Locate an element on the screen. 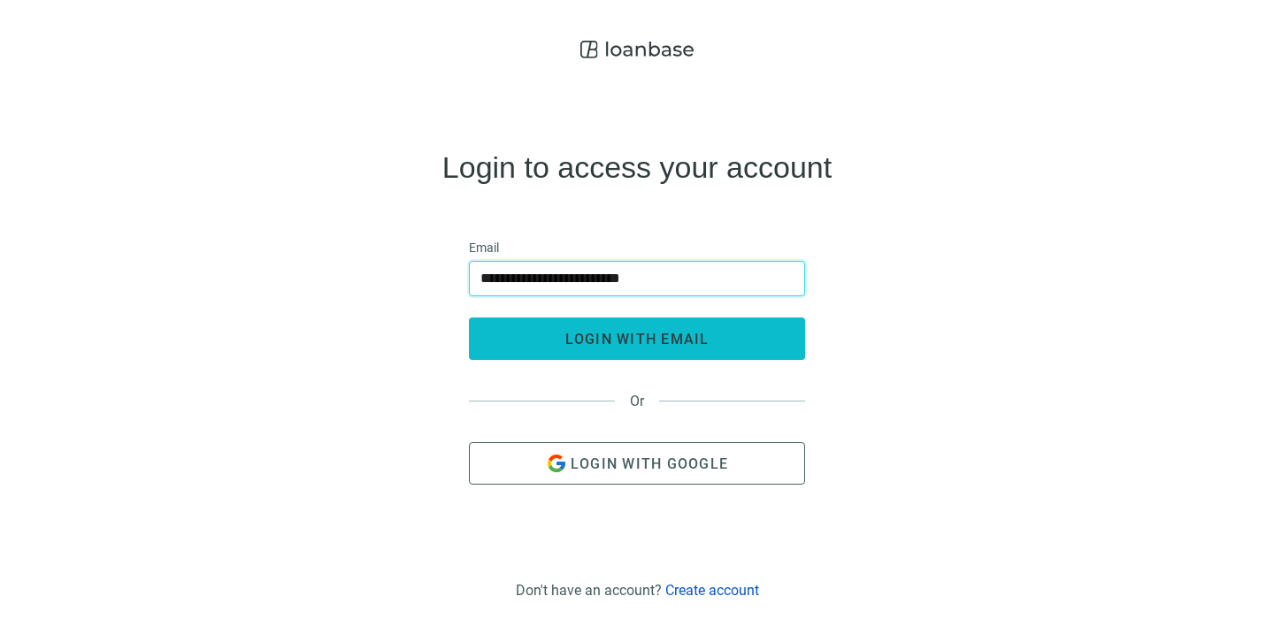 The width and height of the screenshot is (1274, 642). h4: Login to access your account is located at coordinates (637, 167).